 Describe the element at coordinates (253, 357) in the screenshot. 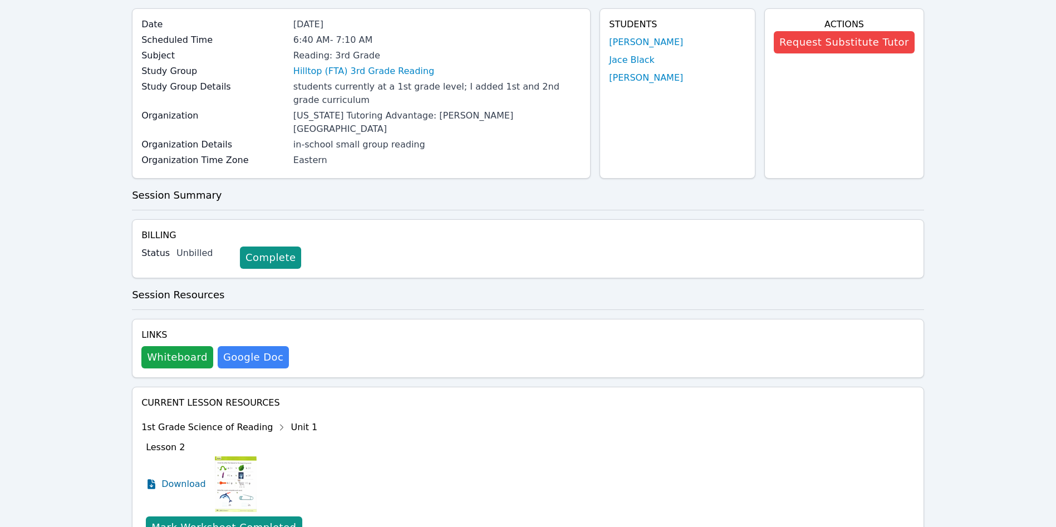

I see `a: Google Doc` at that location.